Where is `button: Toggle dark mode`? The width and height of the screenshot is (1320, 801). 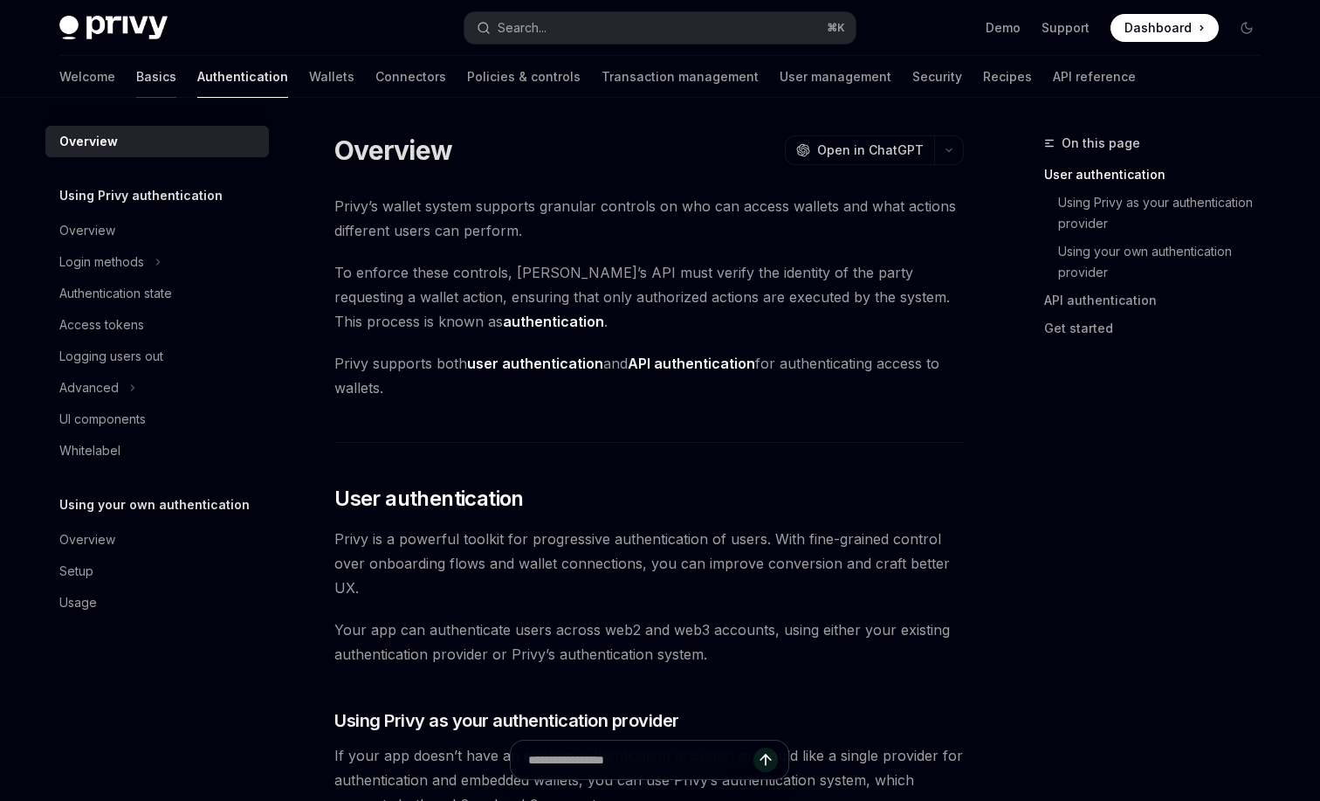 button: Toggle dark mode is located at coordinates (1247, 28).